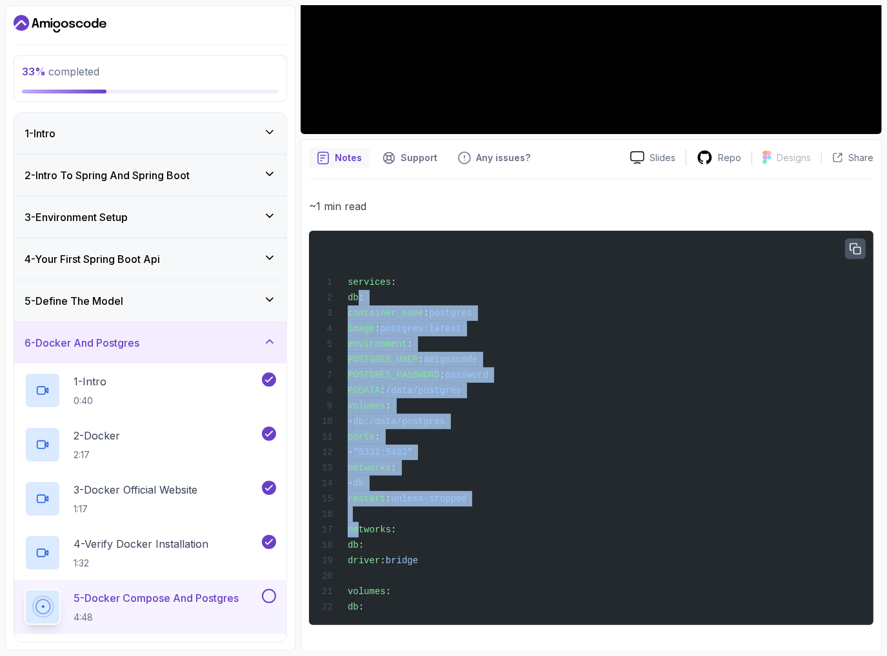 This screenshot has height=656, width=887. I want to click on button: 4-Verify Docker Installation1:32, so click(150, 553).